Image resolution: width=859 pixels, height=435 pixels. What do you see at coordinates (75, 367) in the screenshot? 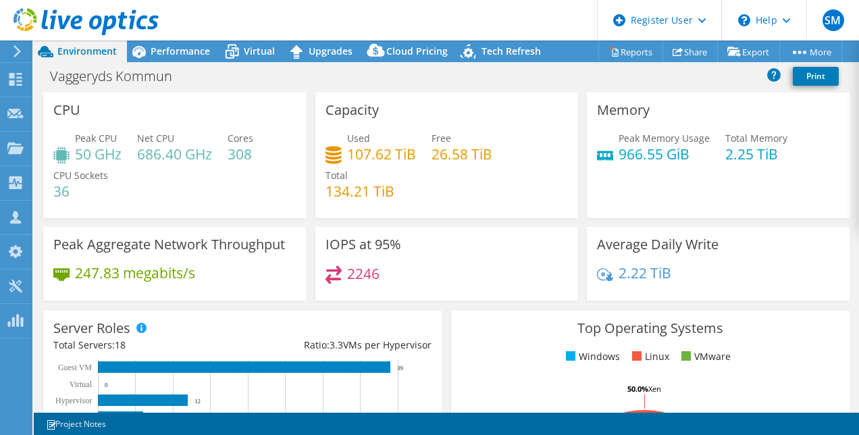
I see `text: Guest VM` at bounding box center [75, 367].